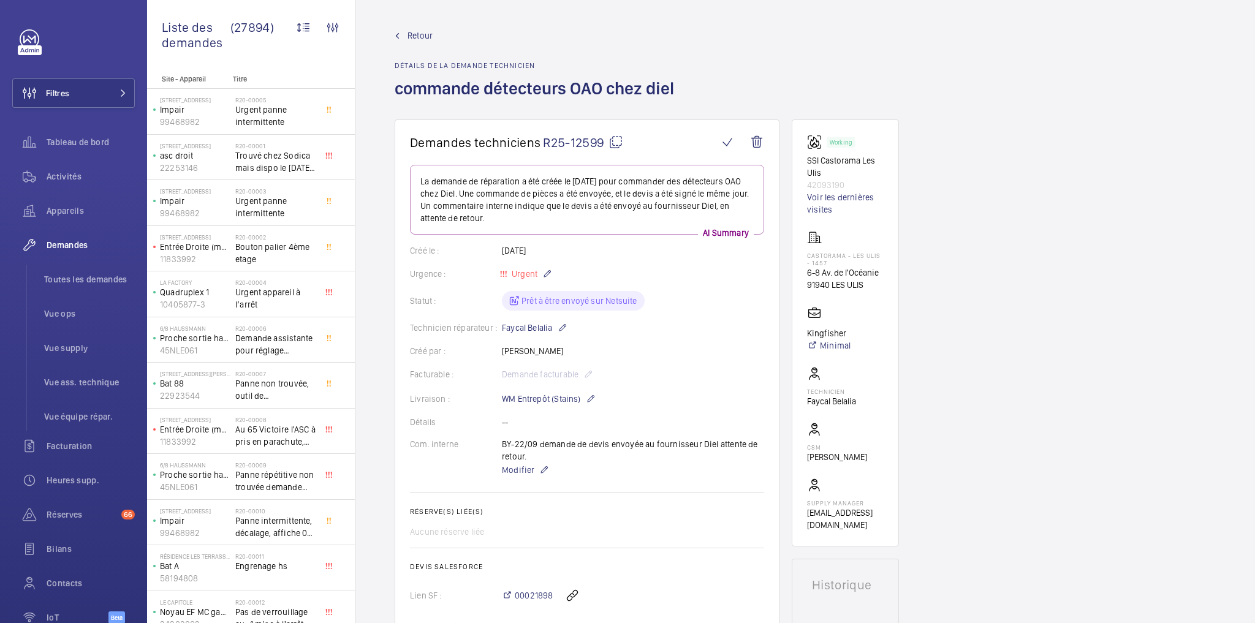  What do you see at coordinates (195, 578) in the screenshot?
I see `p: 58194808` at bounding box center [195, 578].